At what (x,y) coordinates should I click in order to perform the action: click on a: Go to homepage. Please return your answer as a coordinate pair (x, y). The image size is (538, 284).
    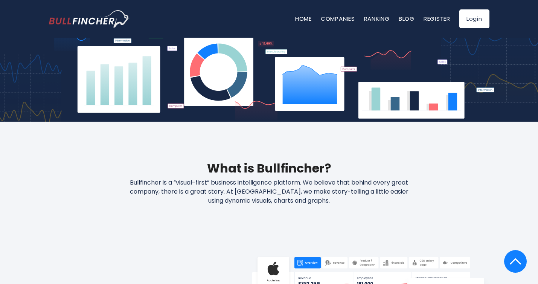
    Looking at the image, I should click on (89, 19).